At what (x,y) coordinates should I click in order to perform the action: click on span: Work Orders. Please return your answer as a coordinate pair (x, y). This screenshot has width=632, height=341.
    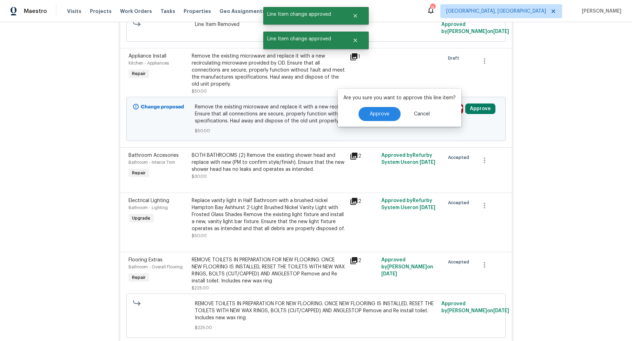
    Looking at the image, I should click on (136, 11).